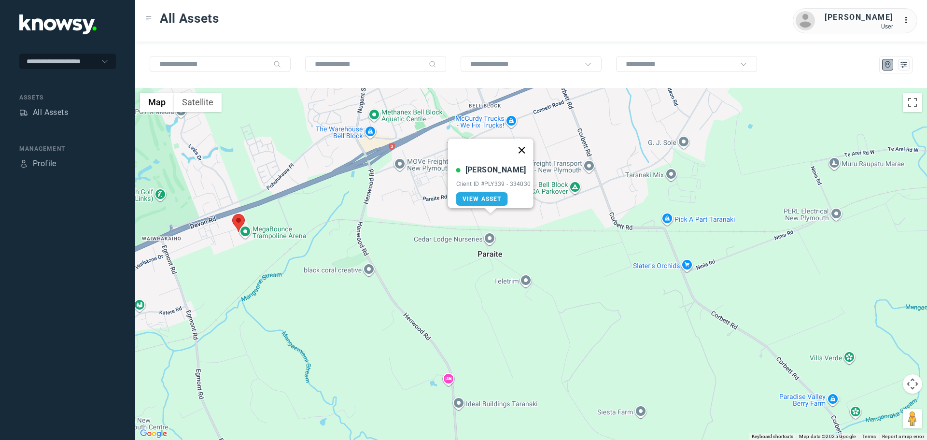 Image resolution: width=927 pixels, height=440 pixels. I want to click on button: Close, so click(521, 150).